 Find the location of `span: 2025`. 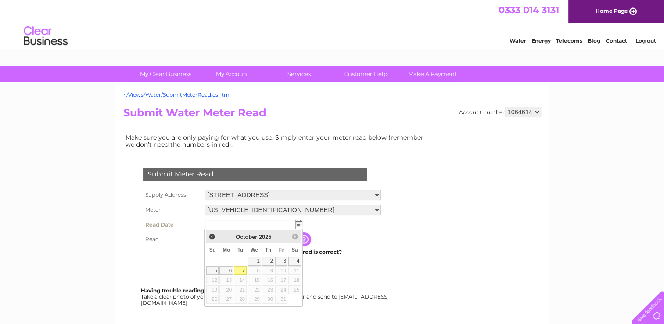

span: 2025 is located at coordinates (265, 237).